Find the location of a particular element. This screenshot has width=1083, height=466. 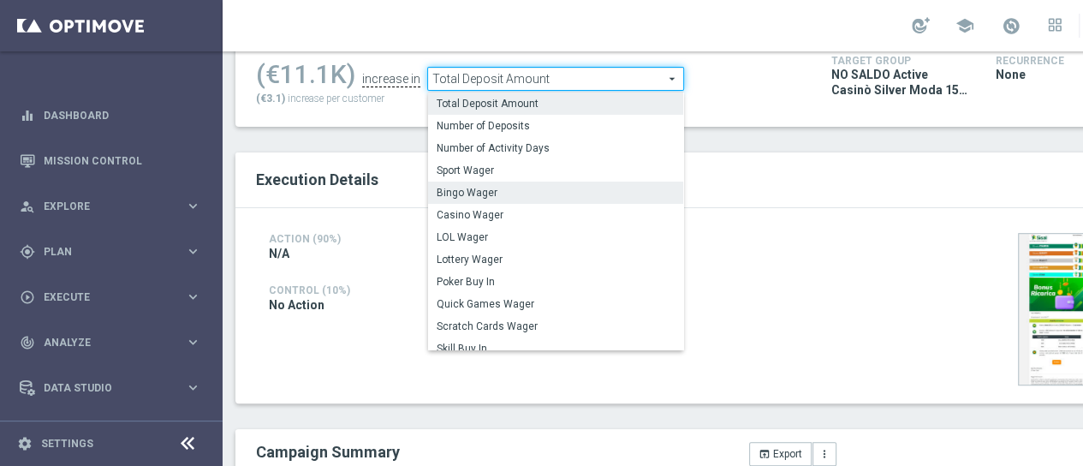

span: Execution Details is located at coordinates (317, 179).